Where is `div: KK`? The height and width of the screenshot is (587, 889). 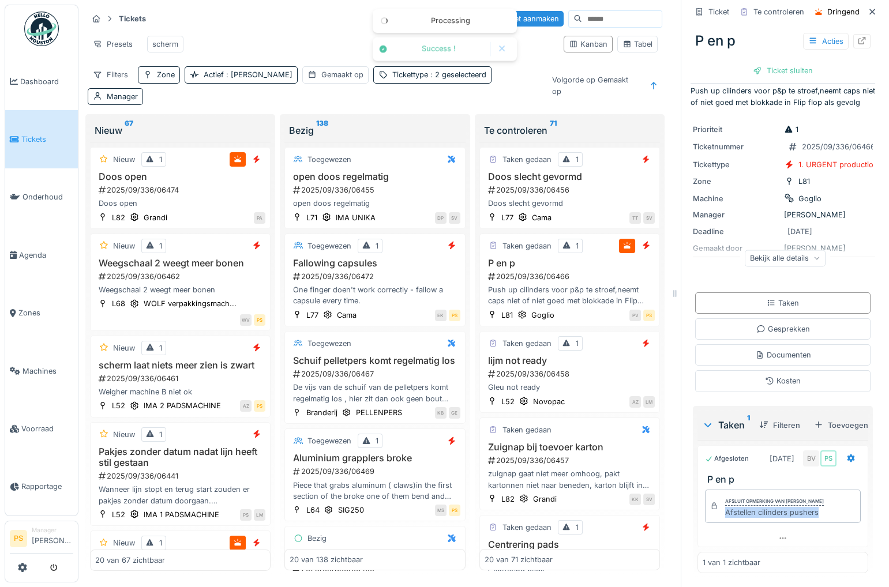 div: KK is located at coordinates (635, 500).